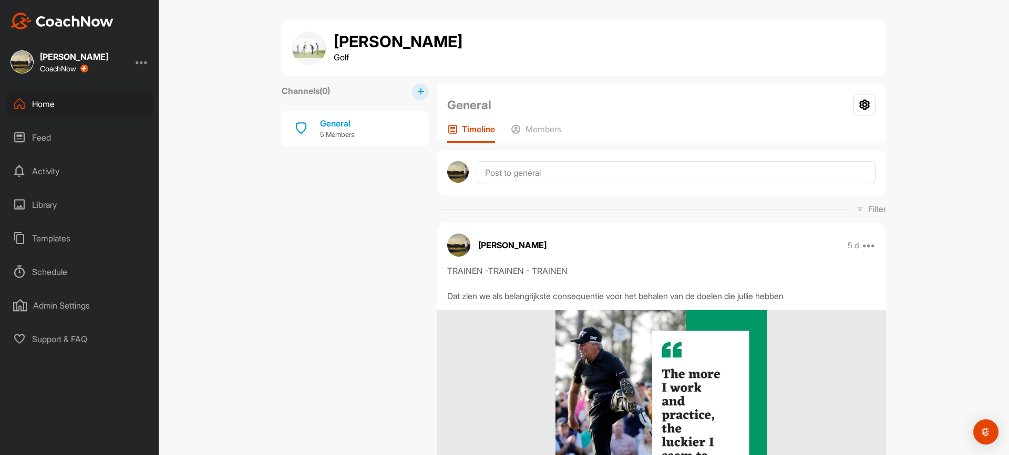 The height and width of the screenshot is (455, 1009). I want to click on img: square_9a2f47b6fabe5c3e6d7c00687b59be2d.jpg, so click(22, 62).